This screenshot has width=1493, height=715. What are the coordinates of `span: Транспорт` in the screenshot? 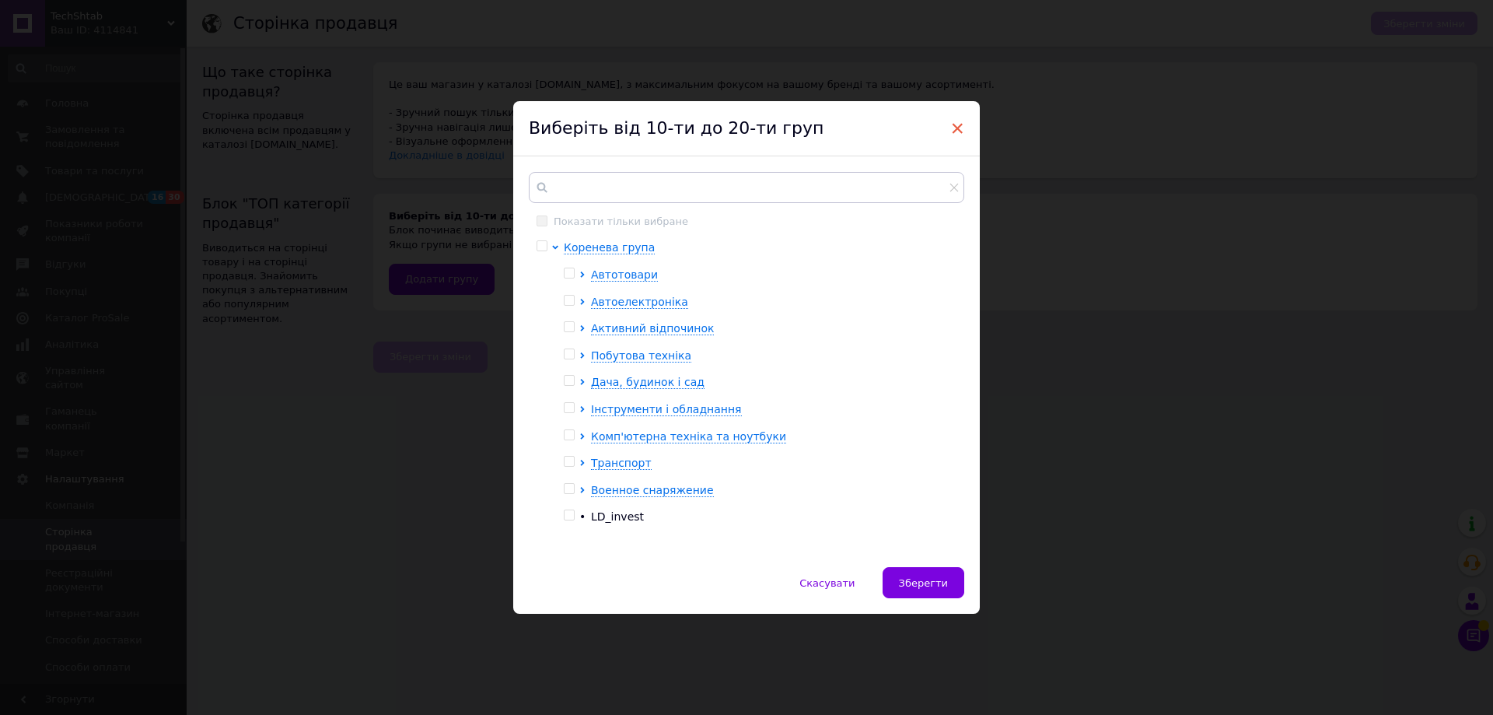 It's located at (621, 463).